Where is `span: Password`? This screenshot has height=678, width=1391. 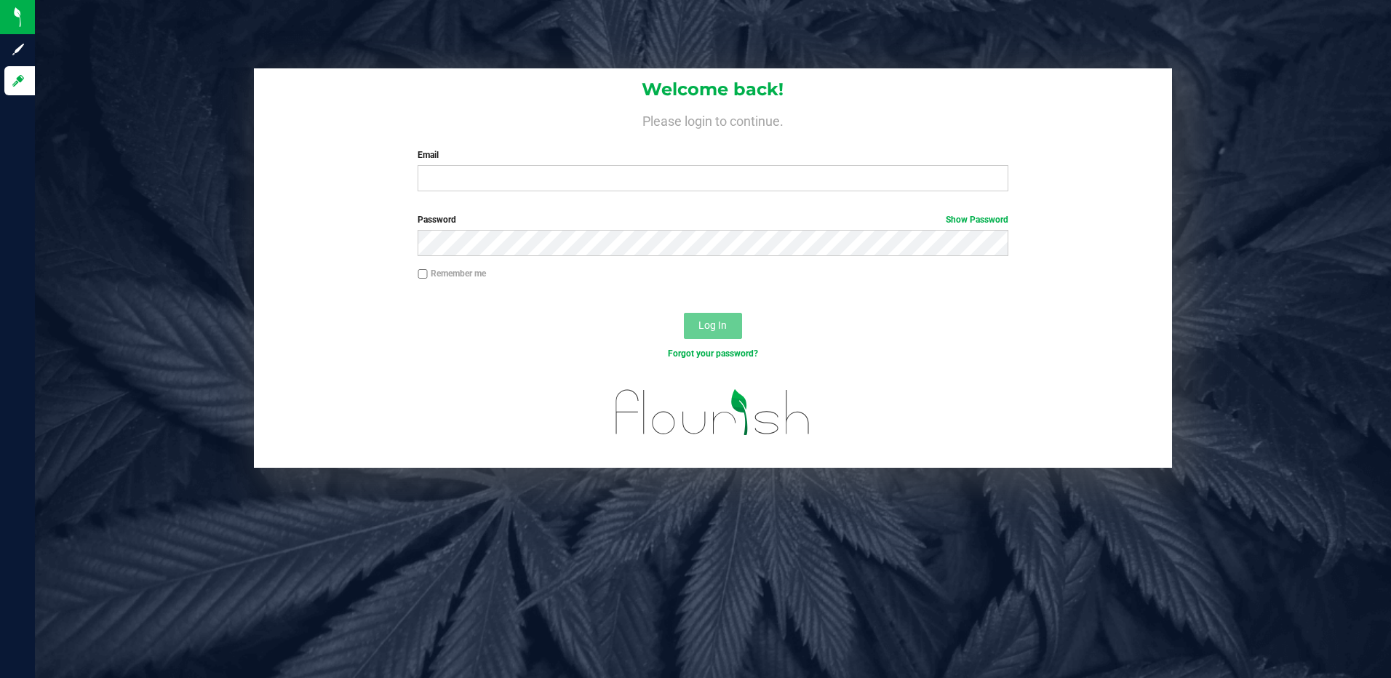 span: Password is located at coordinates (437, 220).